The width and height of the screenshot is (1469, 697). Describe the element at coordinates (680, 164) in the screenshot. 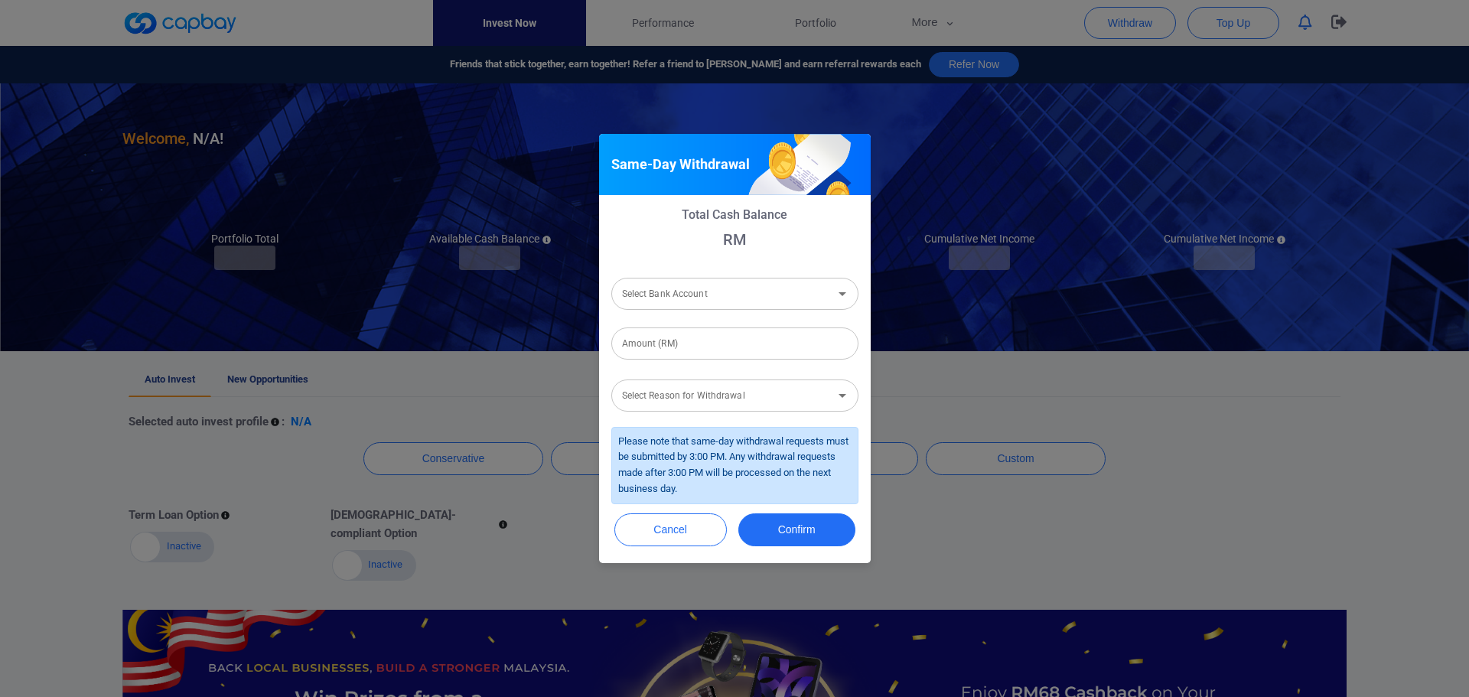

I see `h5: Same-Day Withdrawal` at that location.